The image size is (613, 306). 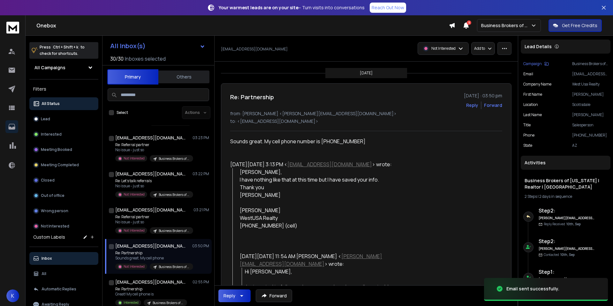 What do you see at coordinates (590, 125) in the screenshot?
I see `p: Salesperson` at bounding box center [590, 125].